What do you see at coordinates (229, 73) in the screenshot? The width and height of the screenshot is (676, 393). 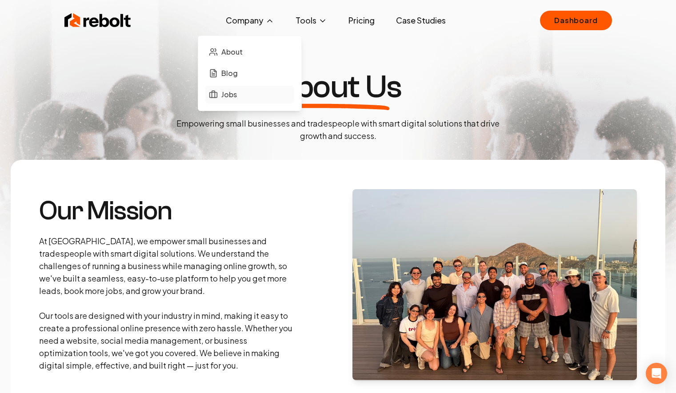 I see `span: Blog` at bounding box center [229, 73].